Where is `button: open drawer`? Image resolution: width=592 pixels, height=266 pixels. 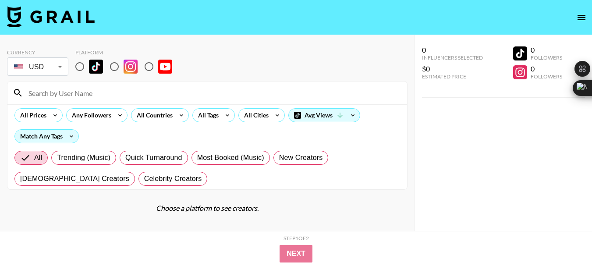
button: open drawer is located at coordinates (581, 18).